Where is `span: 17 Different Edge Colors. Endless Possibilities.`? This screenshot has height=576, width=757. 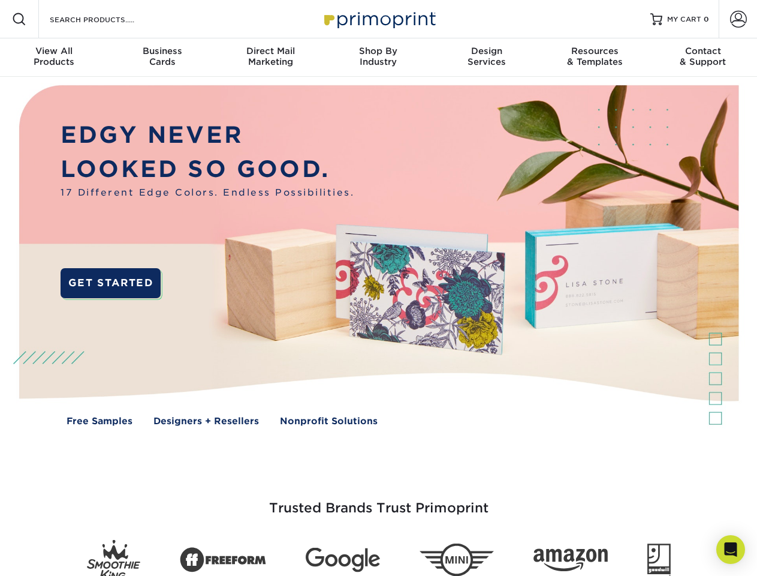 span: 17 Different Edge Colors. Endless Possibilities. is located at coordinates (208, 193).